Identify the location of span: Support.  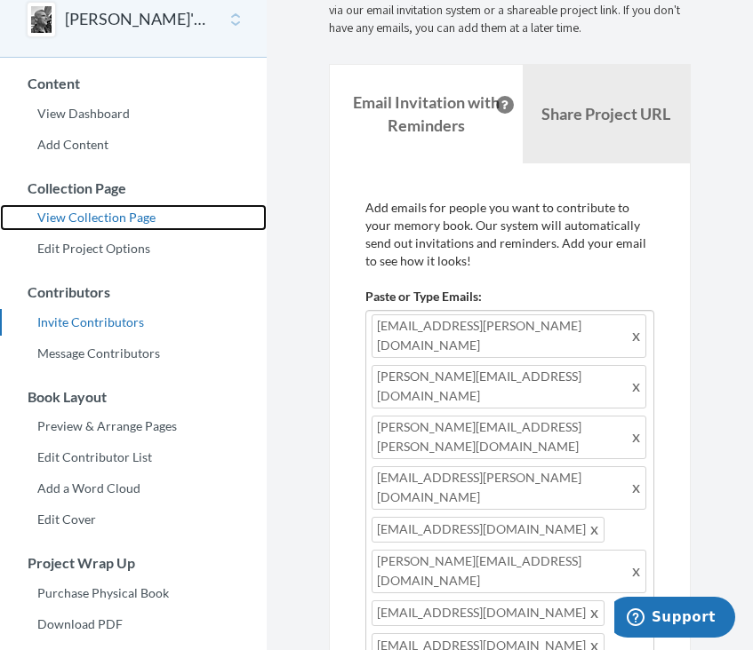
(69, 20).